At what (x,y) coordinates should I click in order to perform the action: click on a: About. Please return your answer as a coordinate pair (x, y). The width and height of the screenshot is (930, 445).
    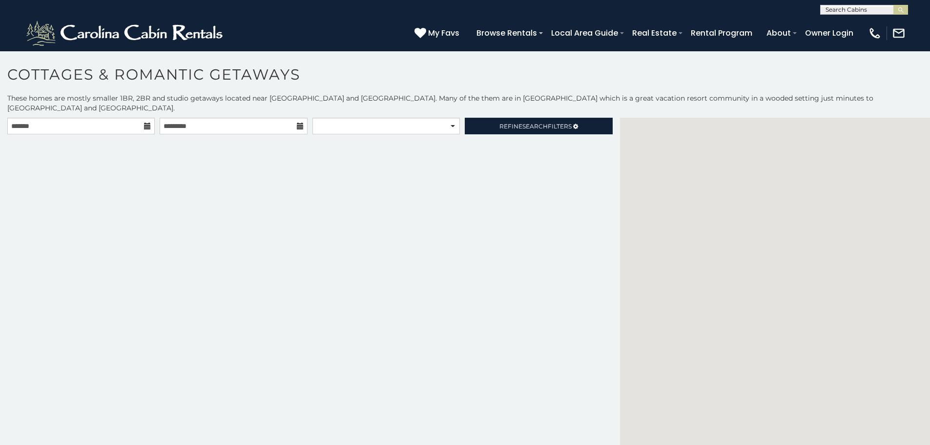
    Looking at the image, I should click on (778, 33).